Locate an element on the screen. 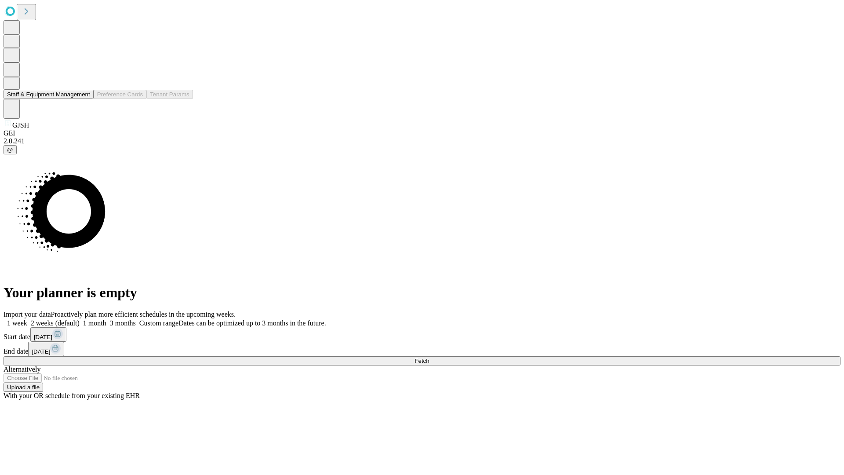 The width and height of the screenshot is (844, 475). button: Preference Cards is located at coordinates (120, 94).